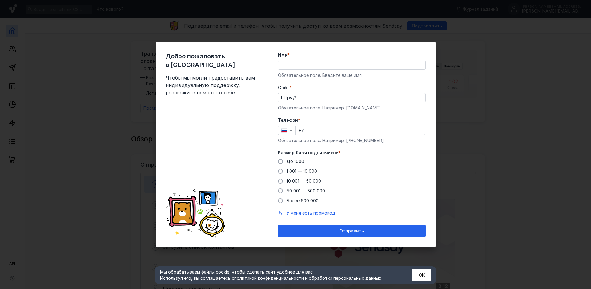 This screenshot has width=591, height=289. Describe the element at coordinates (352, 231) in the screenshot. I see `button: Отправить` at that location.